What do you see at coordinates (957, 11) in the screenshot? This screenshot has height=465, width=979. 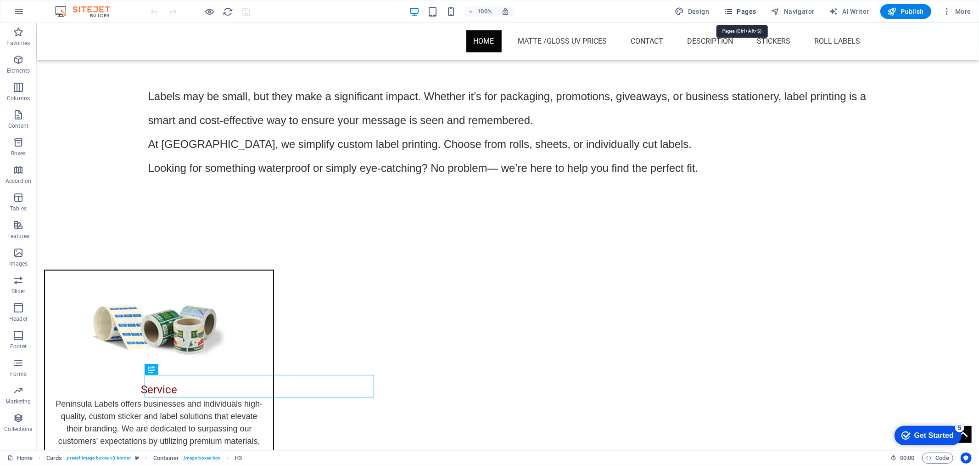 I see `button: More` at bounding box center [957, 11].